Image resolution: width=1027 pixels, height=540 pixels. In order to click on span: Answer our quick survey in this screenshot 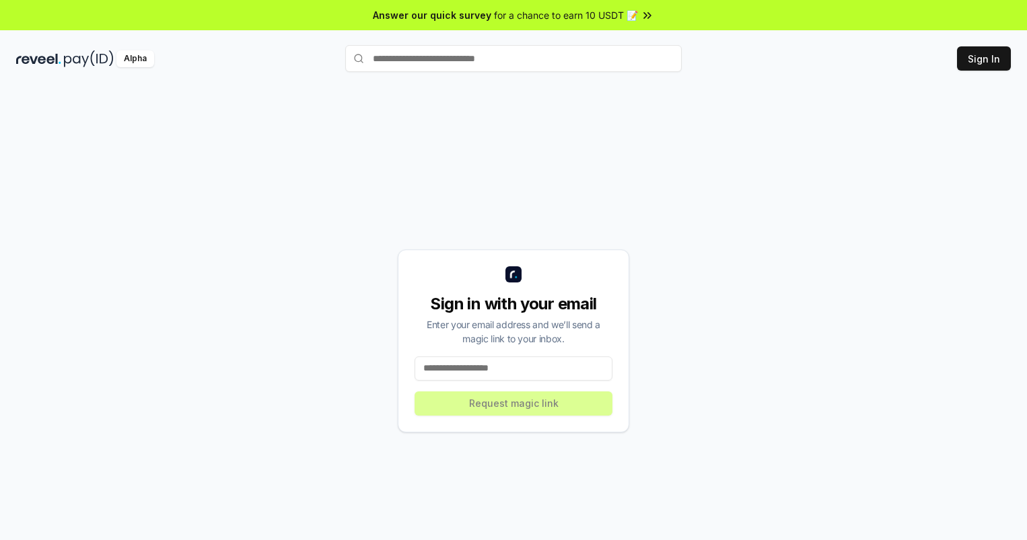, I will do `click(432, 15)`.